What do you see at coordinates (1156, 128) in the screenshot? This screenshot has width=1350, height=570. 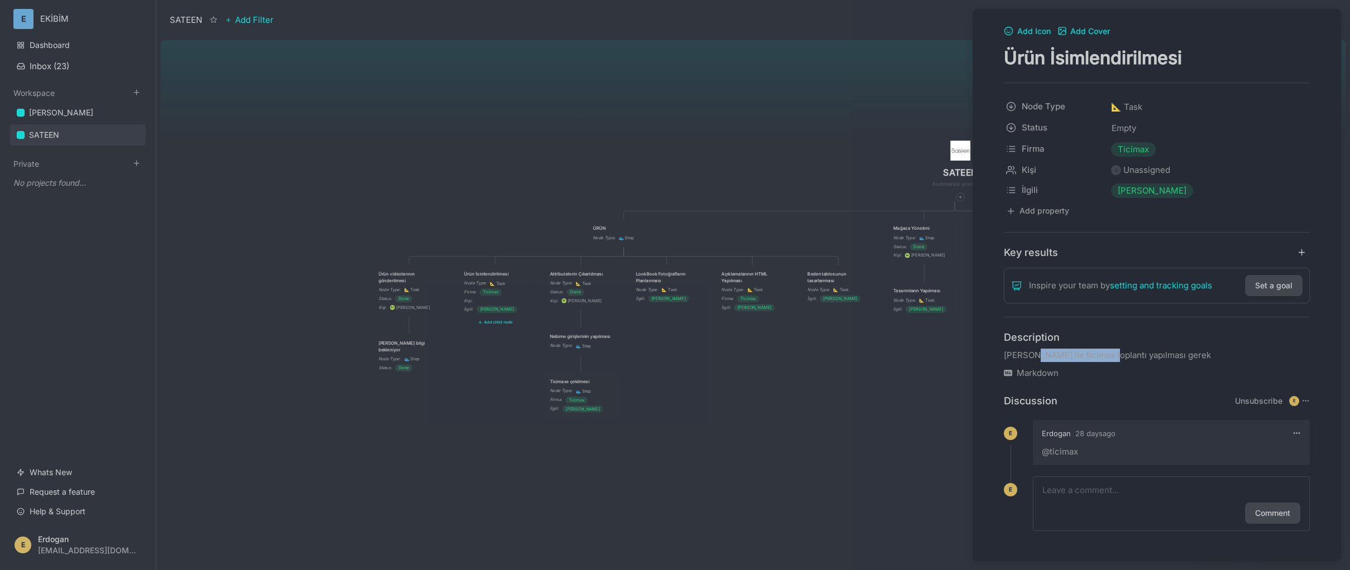 I see `div: StatusEmpty` at bounding box center [1156, 128].